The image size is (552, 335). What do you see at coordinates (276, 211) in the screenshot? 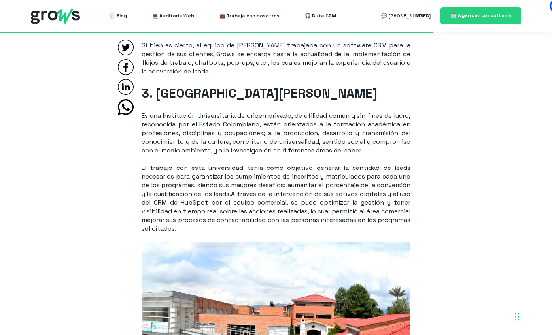
I see `span: A través de la intervención de sus activos digitales y el uso del CRM de HubSpot por el equipo co...` at bounding box center [276, 211].